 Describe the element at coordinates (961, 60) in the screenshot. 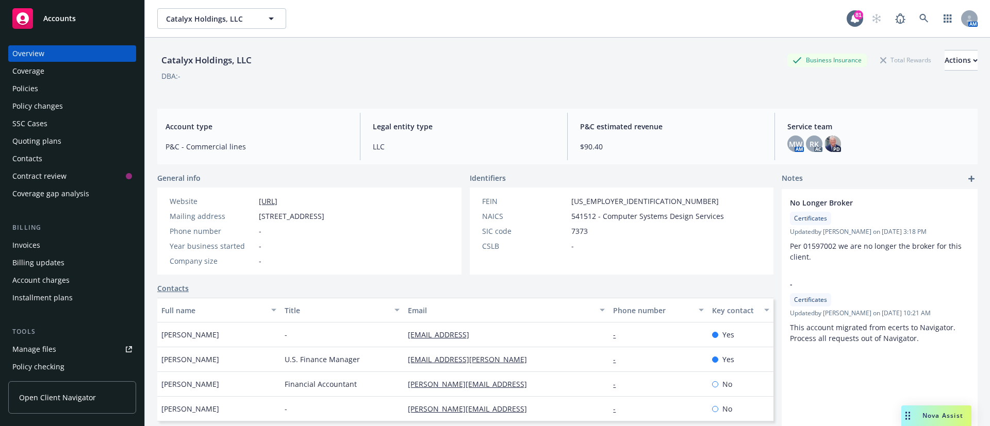

I see `div: Actions` at that location.